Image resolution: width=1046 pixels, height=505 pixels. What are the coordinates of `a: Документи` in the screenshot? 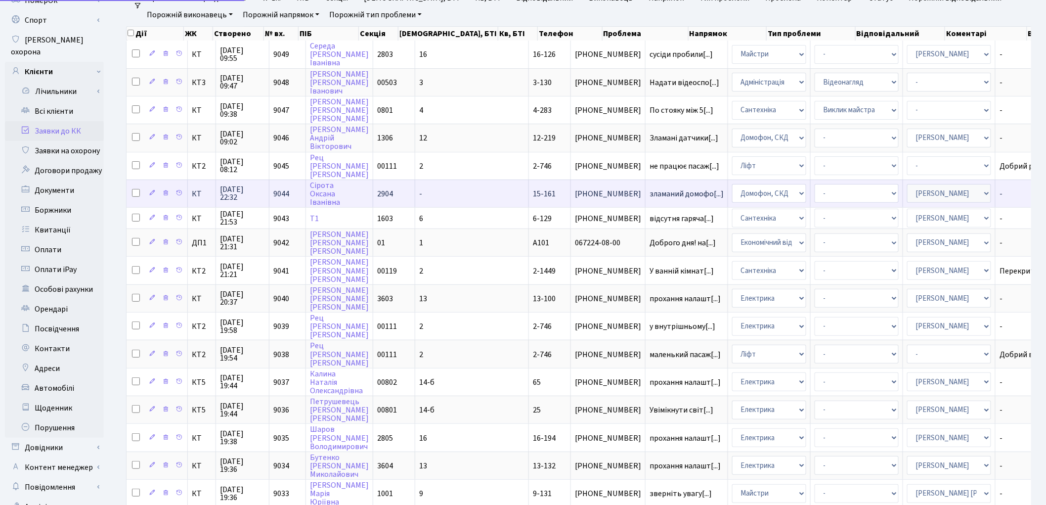 It's located at (54, 190).